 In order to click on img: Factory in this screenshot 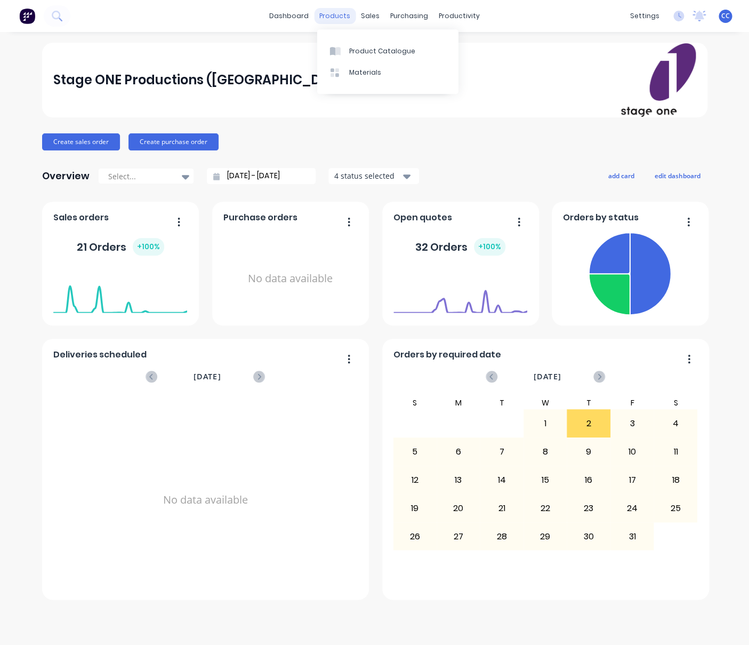, I will do `click(27, 16)`.